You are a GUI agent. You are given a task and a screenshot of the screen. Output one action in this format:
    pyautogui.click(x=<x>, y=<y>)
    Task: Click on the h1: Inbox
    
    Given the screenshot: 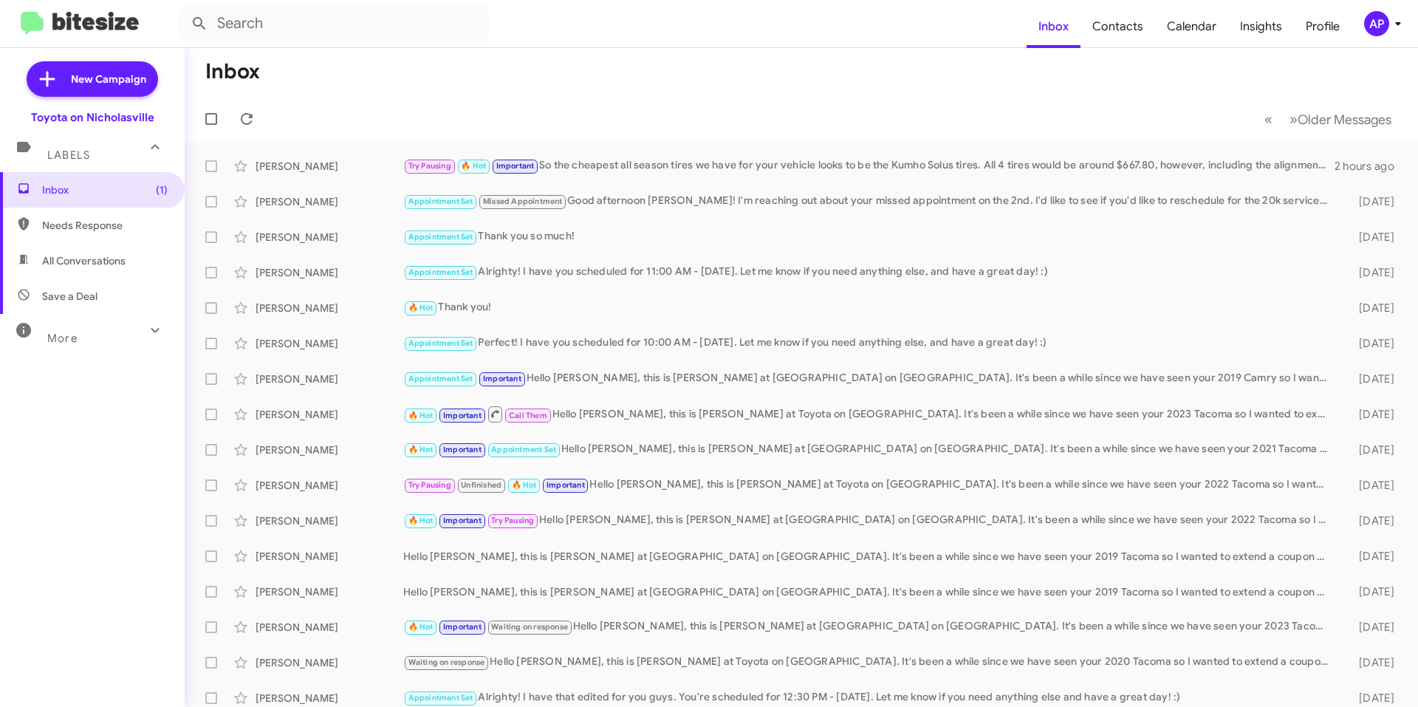 What is the action you would take?
    pyautogui.click(x=233, y=72)
    